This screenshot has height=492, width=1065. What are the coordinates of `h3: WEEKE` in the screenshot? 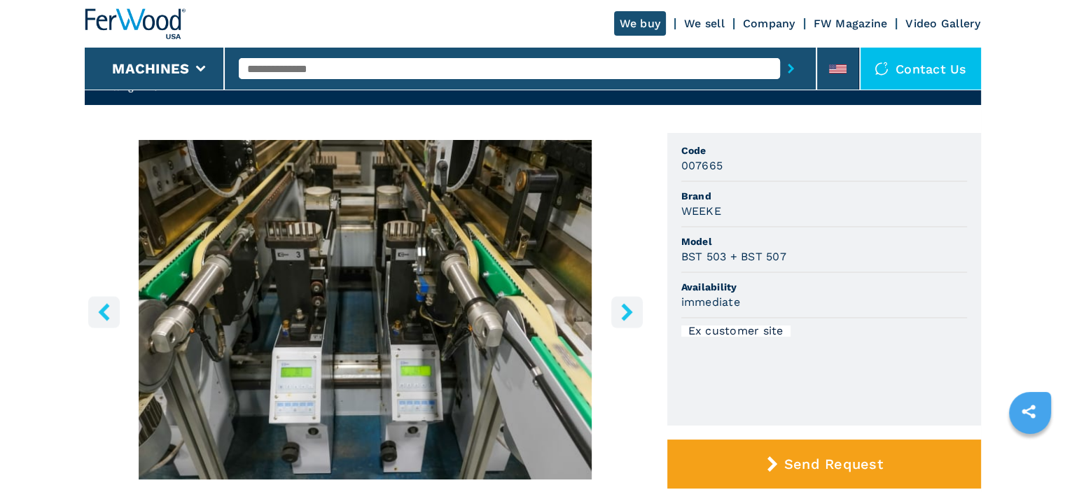 It's located at (701, 211).